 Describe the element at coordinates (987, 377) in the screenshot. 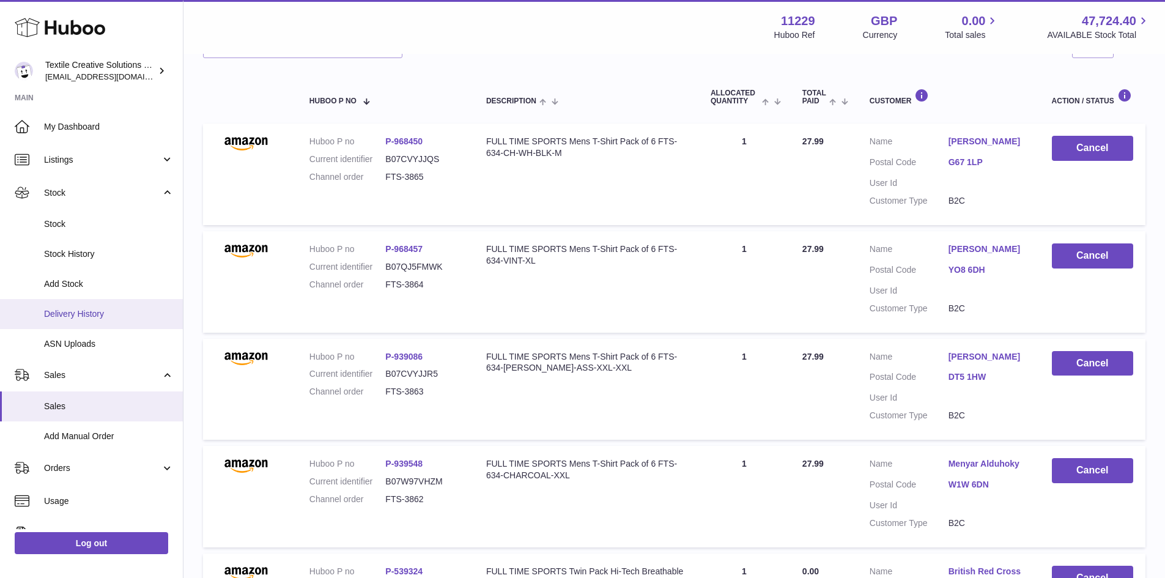

I see `a: DT5 1HW` at that location.